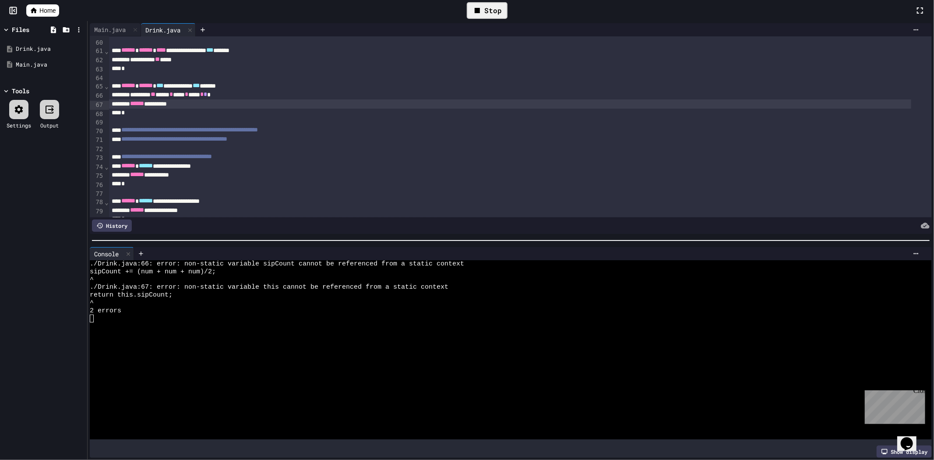  Describe the element at coordinates (905, 452) in the screenshot. I see `div: Show display` at that location.